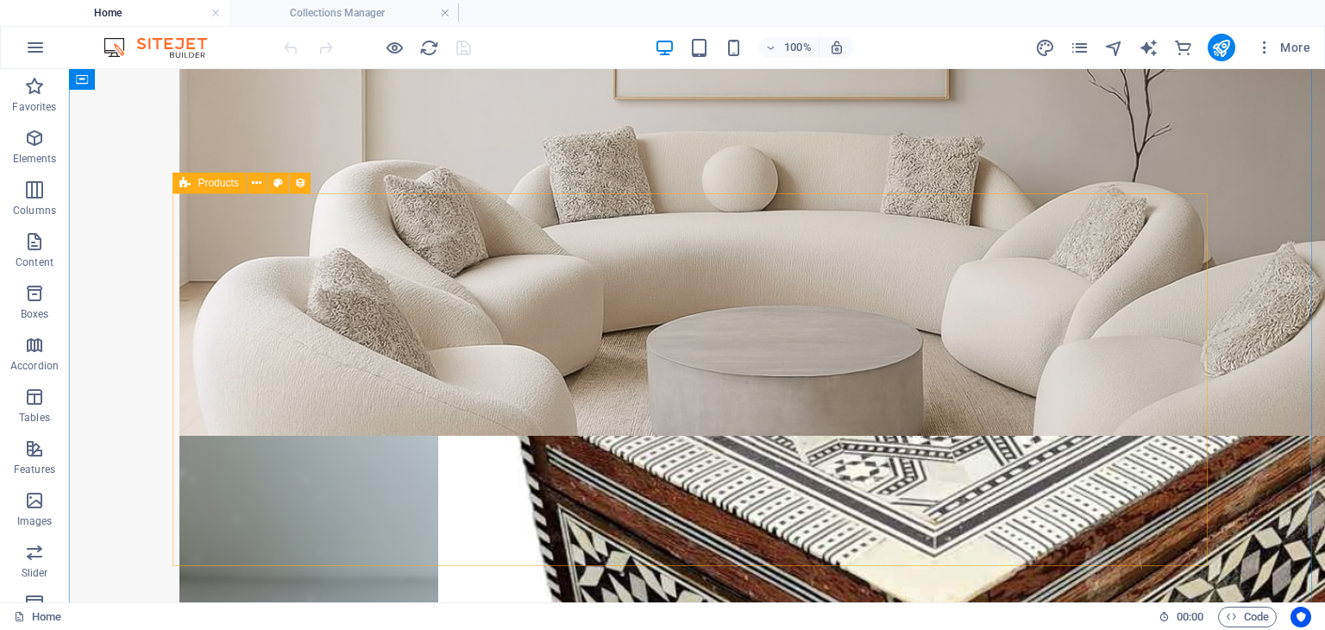 Image resolution: width=1325 pixels, height=630 pixels. What do you see at coordinates (1183, 47) in the screenshot?
I see `i: Commerce` at bounding box center [1183, 47].